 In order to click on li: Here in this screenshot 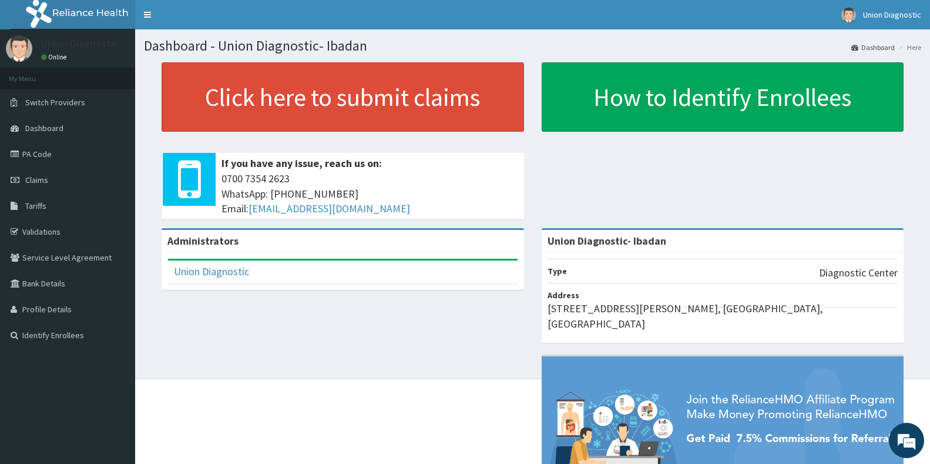, I will do `click(909, 47)`.